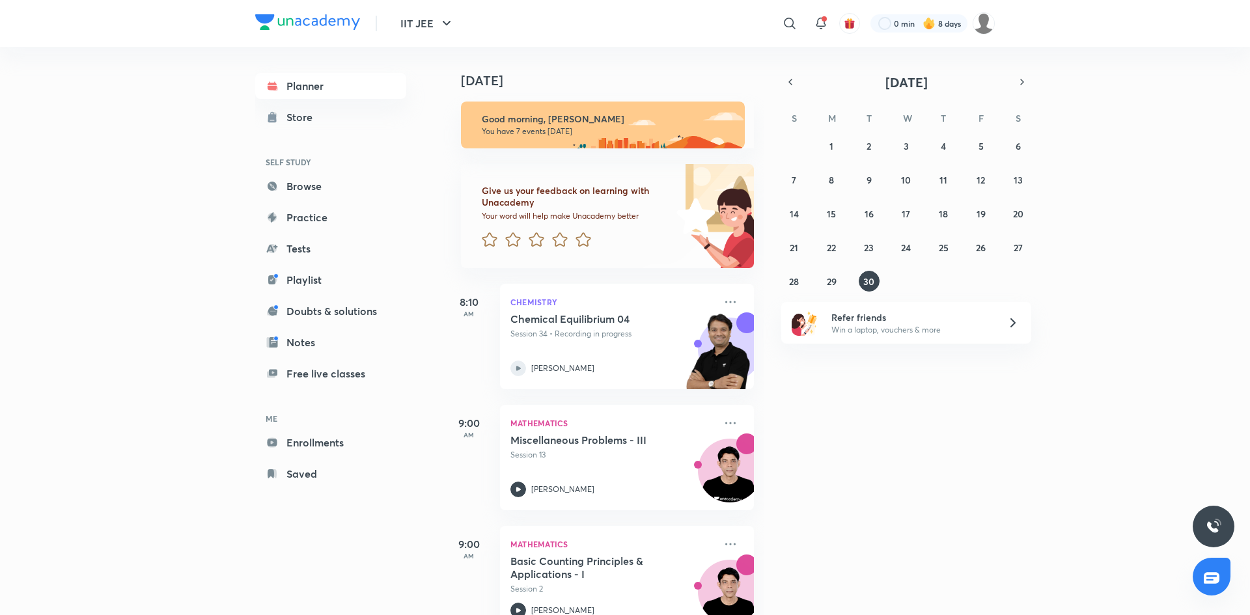 The width and height of the screenshot is (1250, 615). I want to click on button: September 14, 2025, so click(795, 214).